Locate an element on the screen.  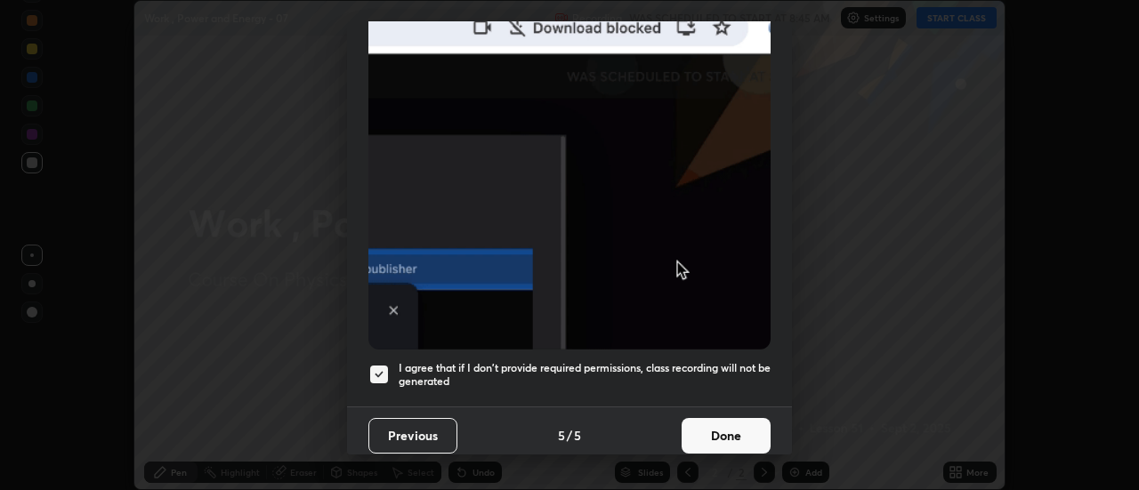
h5: I agree that if I don't provide required permissions, class recording will not be generated is located at coordinates (585, 375).